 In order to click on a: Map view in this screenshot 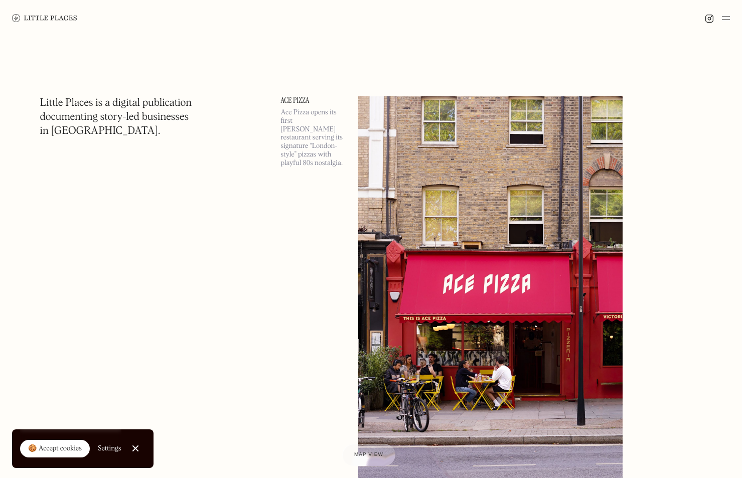, I will do `click(369, 455)`.